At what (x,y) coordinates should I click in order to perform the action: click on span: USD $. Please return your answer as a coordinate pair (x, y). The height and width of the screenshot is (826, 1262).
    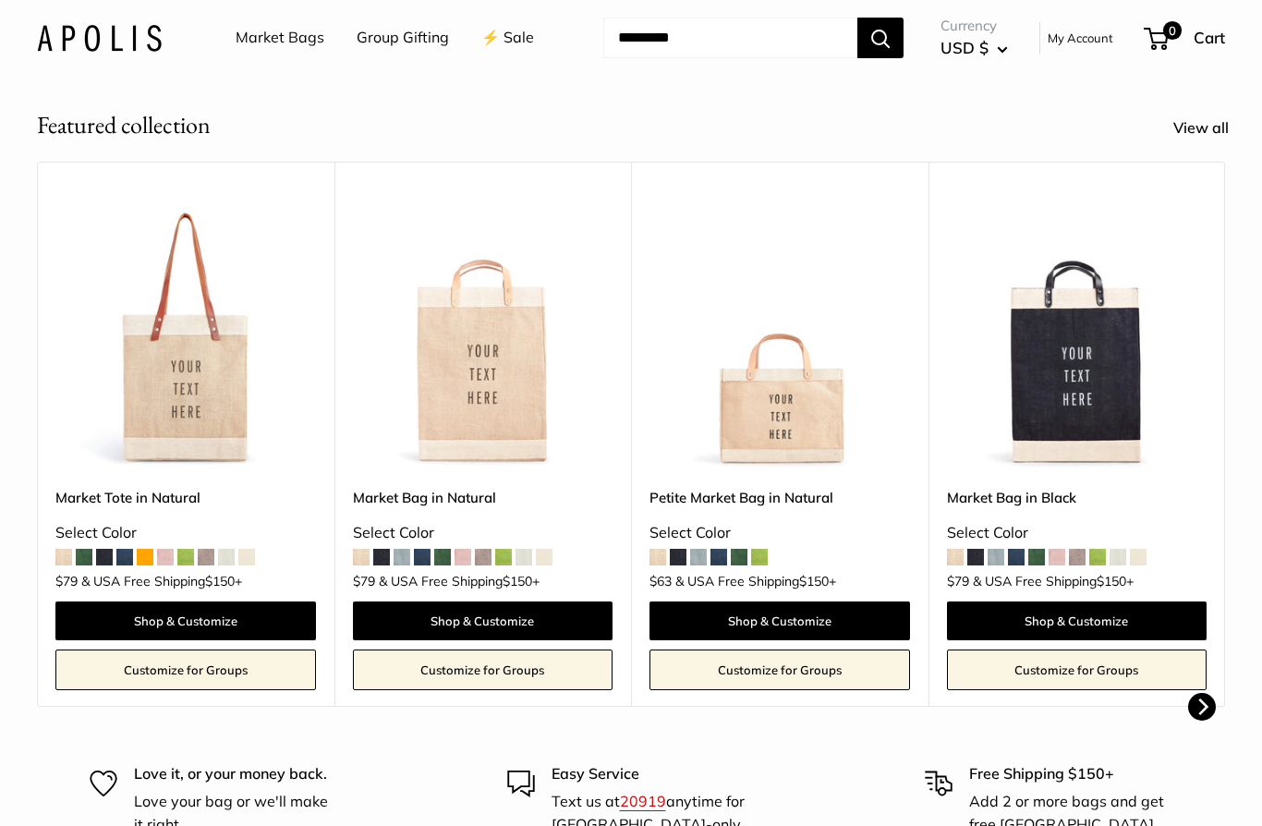
    Looking at the image, I should click on (965, 48).